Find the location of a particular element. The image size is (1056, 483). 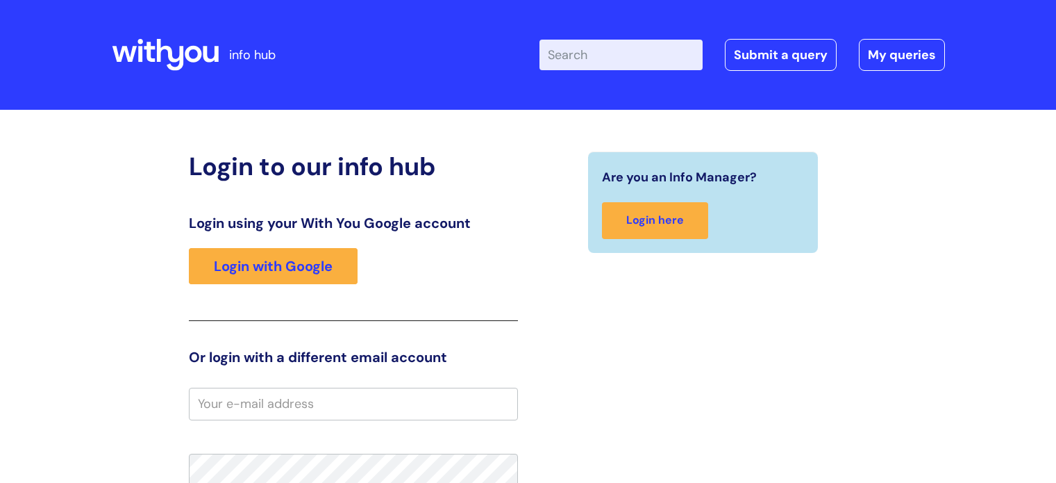

a: Submit a query is located at coordinates (780, 55).